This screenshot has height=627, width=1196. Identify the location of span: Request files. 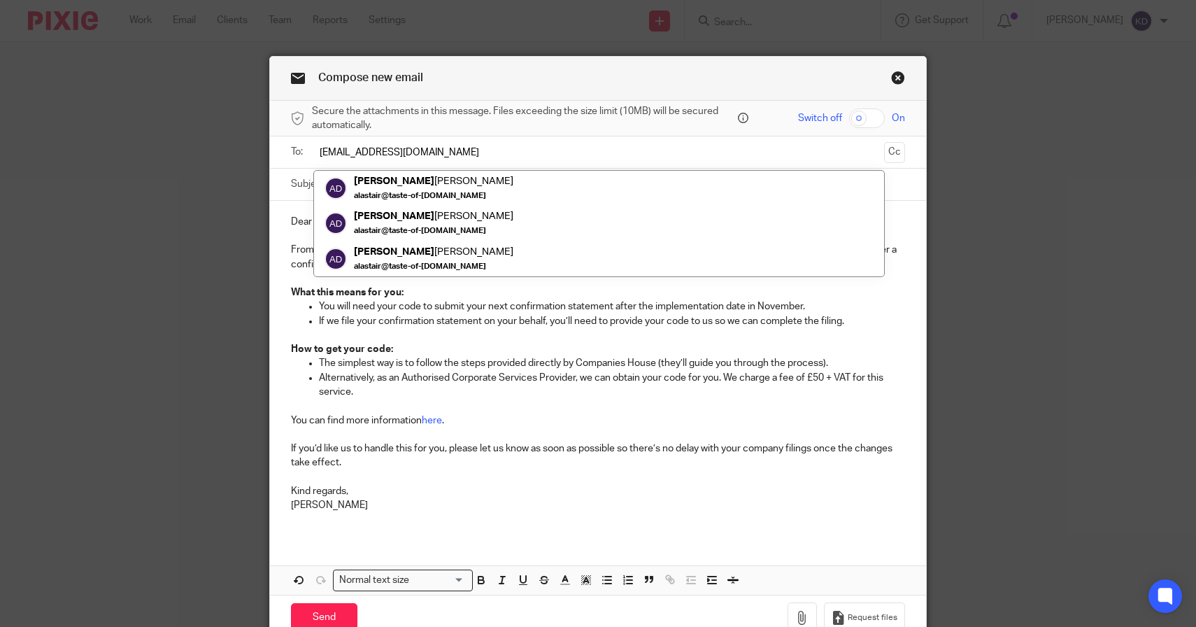
(872, 618).